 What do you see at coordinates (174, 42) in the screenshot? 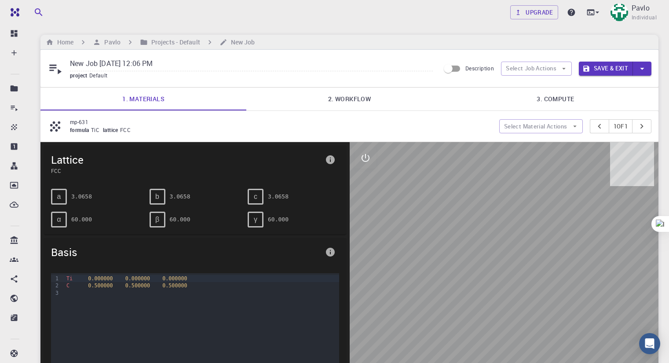
I see `h6: Projects - Default` at bounding box center [174, 42].